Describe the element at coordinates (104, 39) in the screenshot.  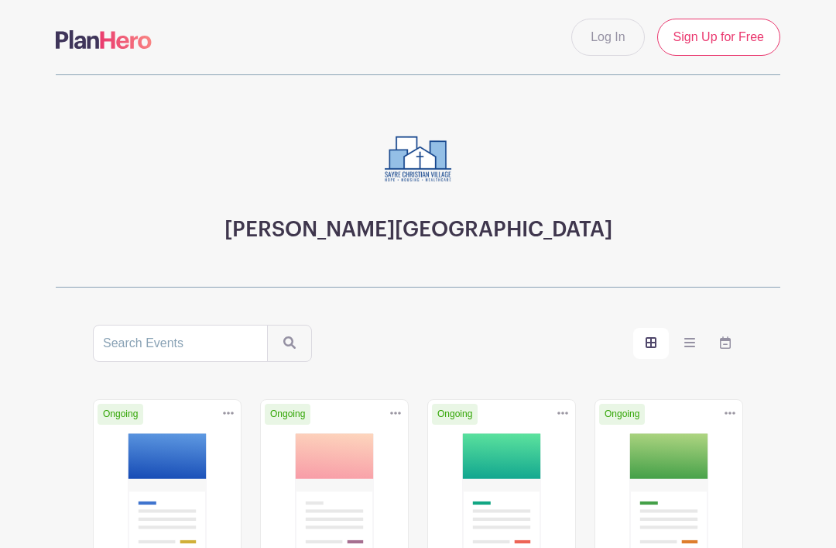
I see `img: logo-507f7623f17ff9eddc593b1ce0a138ce2505c220e1c5a4e2b4648c50719b7d32.svg` at that location.